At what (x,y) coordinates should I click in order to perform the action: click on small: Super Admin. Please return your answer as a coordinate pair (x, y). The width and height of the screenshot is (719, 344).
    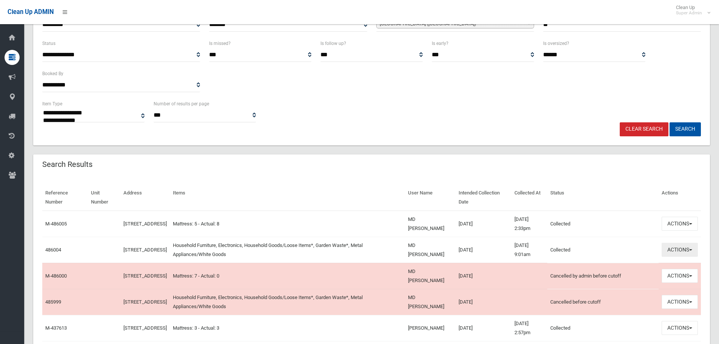
    Looking at the image, I should click on (689, 13).